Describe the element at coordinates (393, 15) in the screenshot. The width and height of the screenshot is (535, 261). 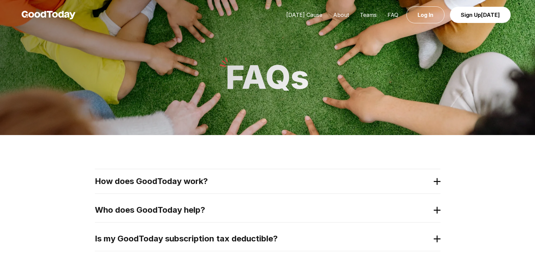
I see `a: FAQ` at that location.